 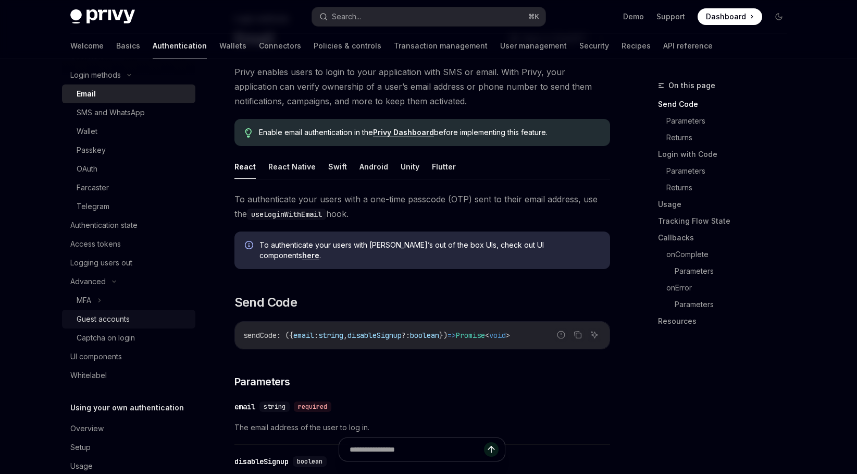 I want to click on div: required, so click(x=313, y=407).